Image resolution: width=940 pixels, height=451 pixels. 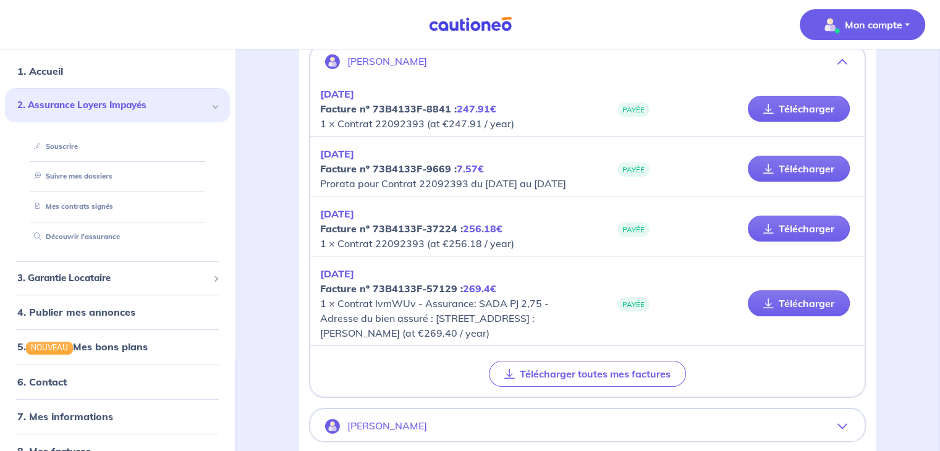 What do you see at coordinates (402, 169) in the screenshot?
I see `strong: Facture nº 73B4133F-9669 :` at bounding box center [402, 169].